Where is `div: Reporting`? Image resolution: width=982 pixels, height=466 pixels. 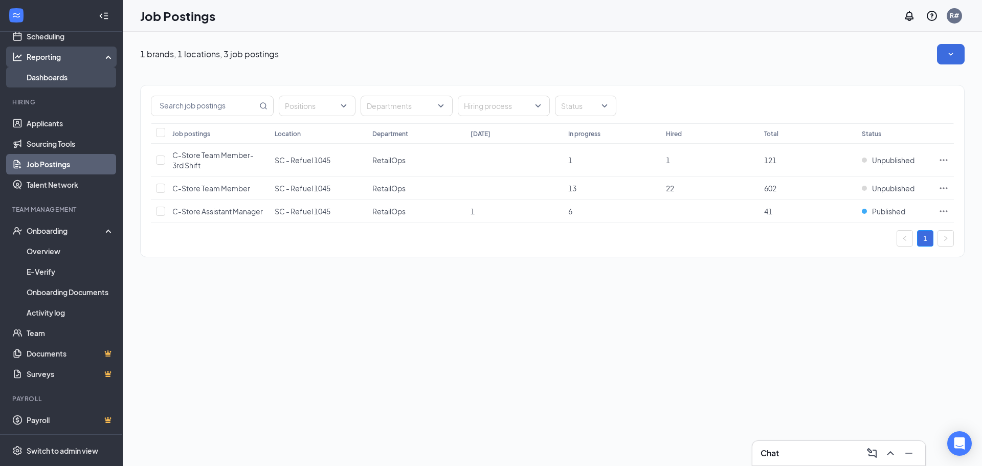 div: Reporting is located at coordinates (71, 57).